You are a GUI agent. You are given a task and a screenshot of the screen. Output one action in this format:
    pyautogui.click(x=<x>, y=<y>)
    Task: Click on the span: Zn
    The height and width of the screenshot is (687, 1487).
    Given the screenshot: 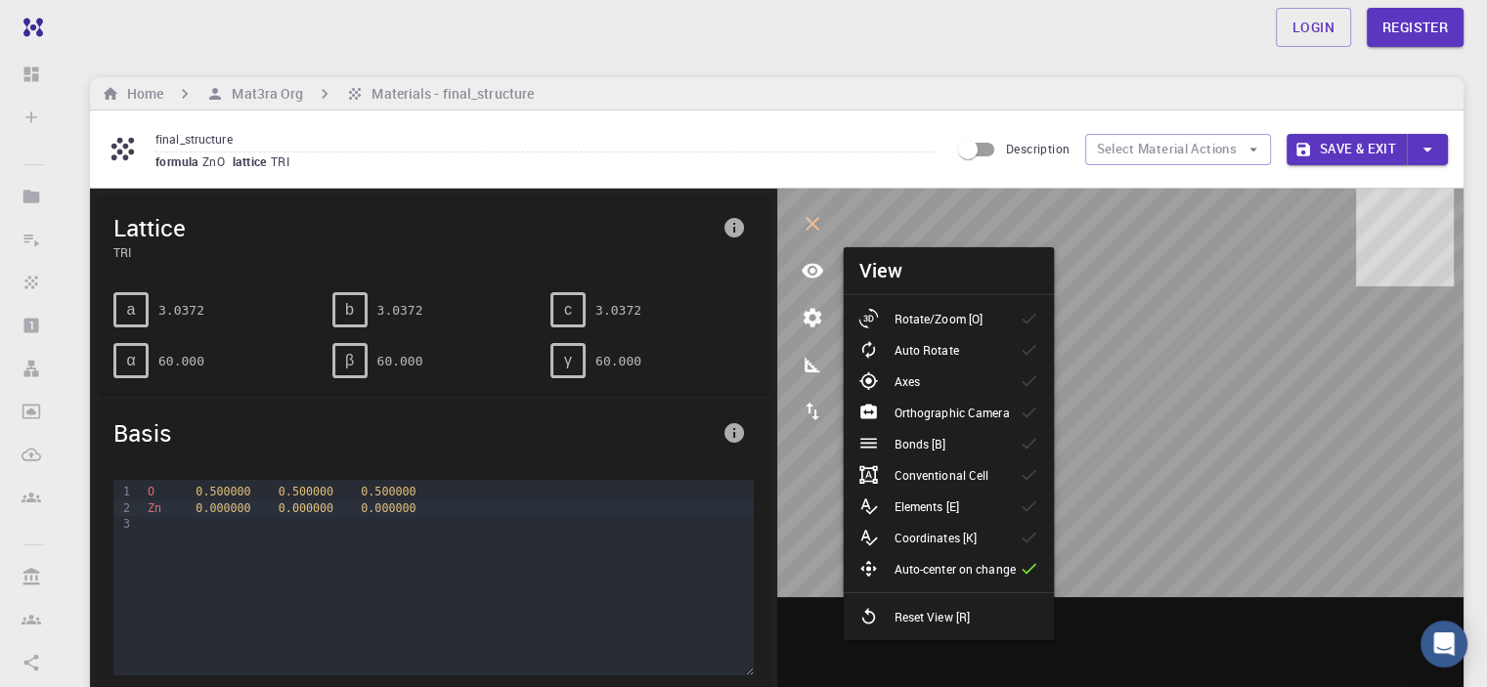 What is the action you would take?
    pyautogui.click(x=155, y=509)
    